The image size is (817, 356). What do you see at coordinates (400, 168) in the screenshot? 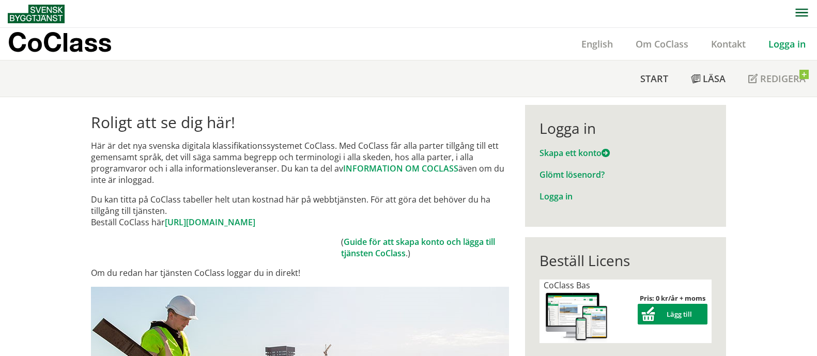
I see `a: INFORMATION OM COCLASS` at bounding box center [400, 168].